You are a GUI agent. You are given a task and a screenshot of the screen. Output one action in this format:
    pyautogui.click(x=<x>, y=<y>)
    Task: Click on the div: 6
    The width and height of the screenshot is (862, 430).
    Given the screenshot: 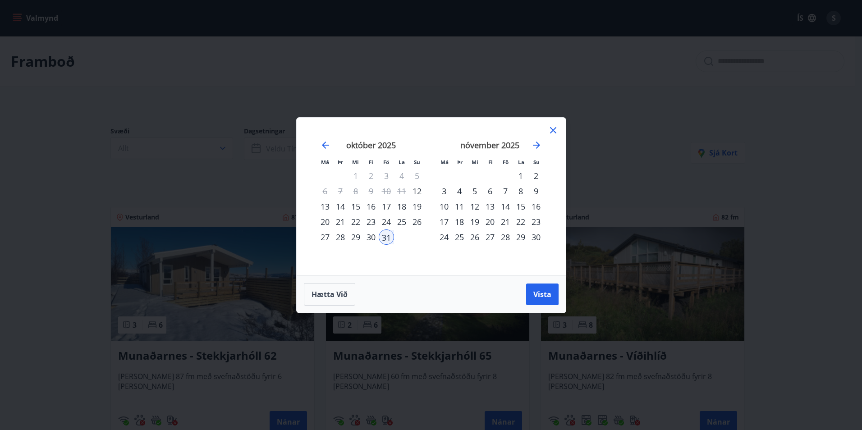 What is the action you would take?
    pyautogui.click(x=490, y=191)
    